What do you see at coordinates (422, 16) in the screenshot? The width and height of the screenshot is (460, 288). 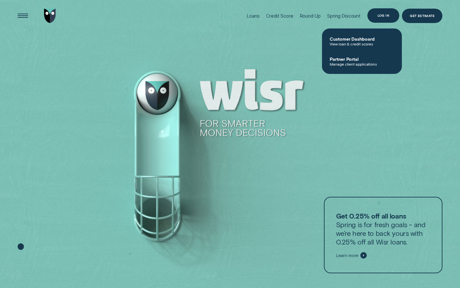 I see `a: Get Estimate` at bounding box center [422, 16].